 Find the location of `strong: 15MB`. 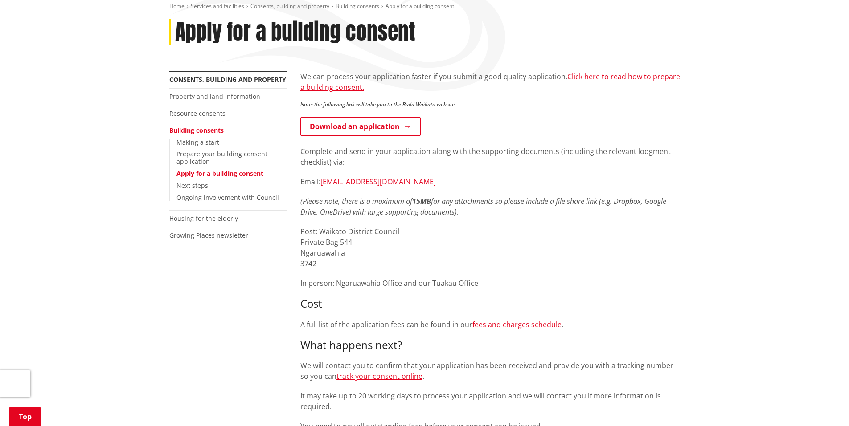

strong: 15MB is located at coordinates (421, 201).